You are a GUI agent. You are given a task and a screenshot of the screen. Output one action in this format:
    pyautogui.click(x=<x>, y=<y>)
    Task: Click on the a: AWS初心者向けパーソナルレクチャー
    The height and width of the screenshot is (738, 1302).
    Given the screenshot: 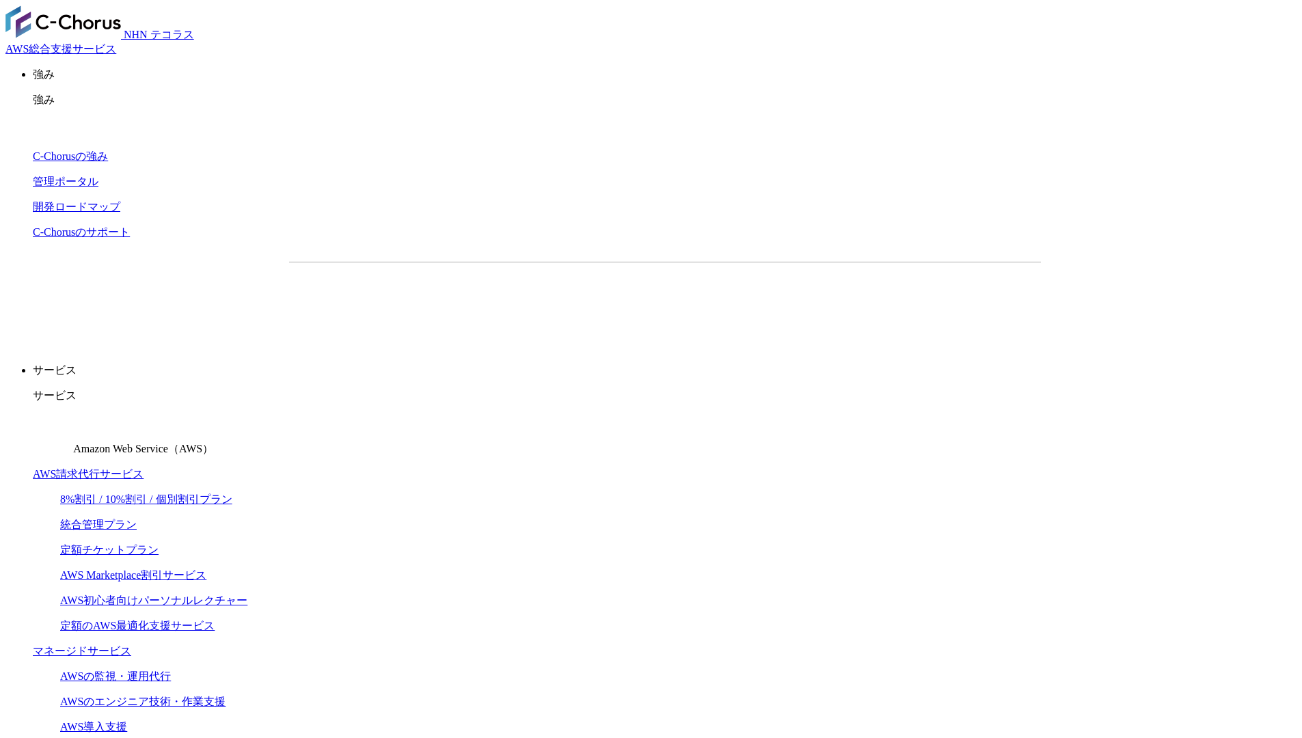 What is the action you would take?
    pyautogui.click(x=154, y=600)
    